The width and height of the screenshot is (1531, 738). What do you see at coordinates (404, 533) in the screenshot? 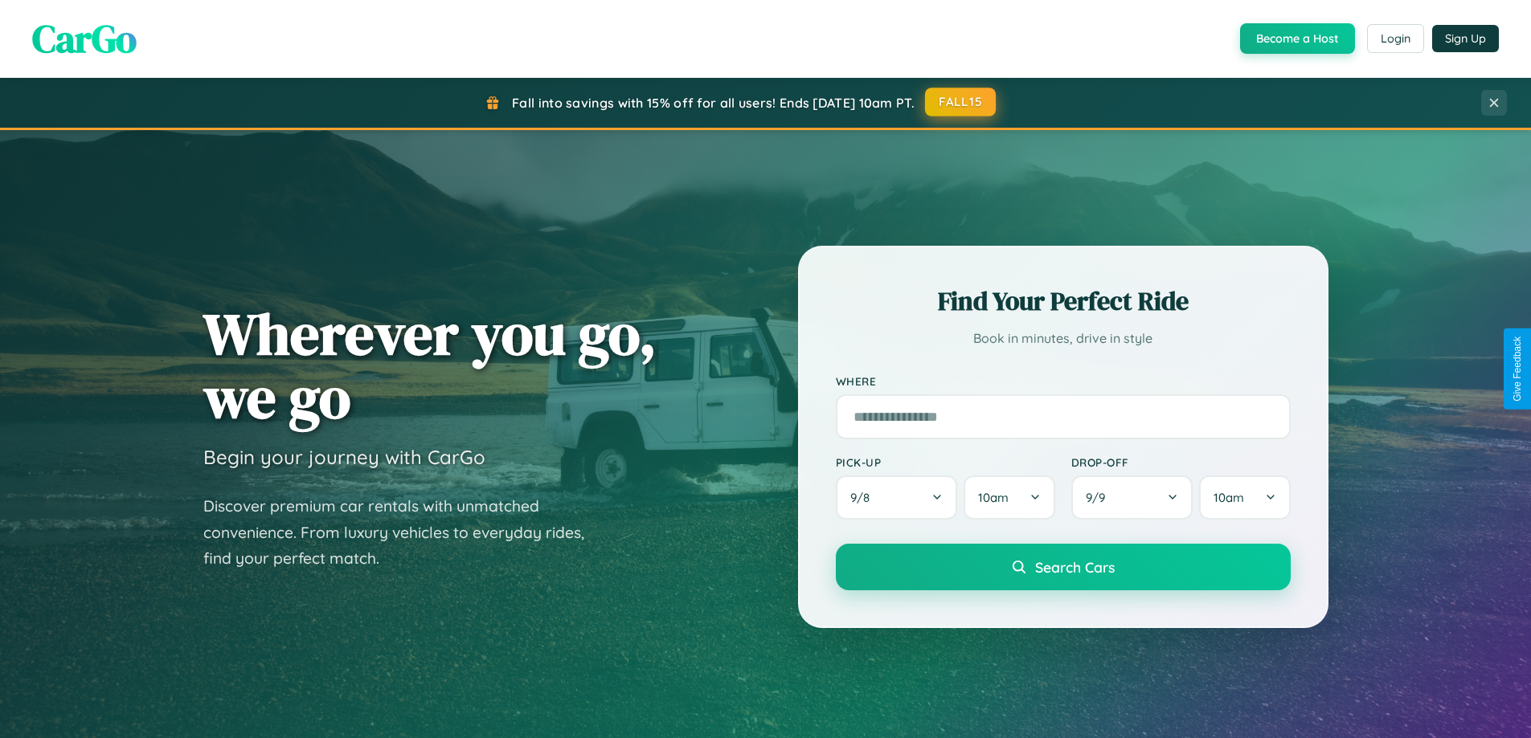
I see `p: Discover premium car rentals with unmatched convenience. From luxury vehicles to everyday rides, ...` at bounding box center [404, 533].